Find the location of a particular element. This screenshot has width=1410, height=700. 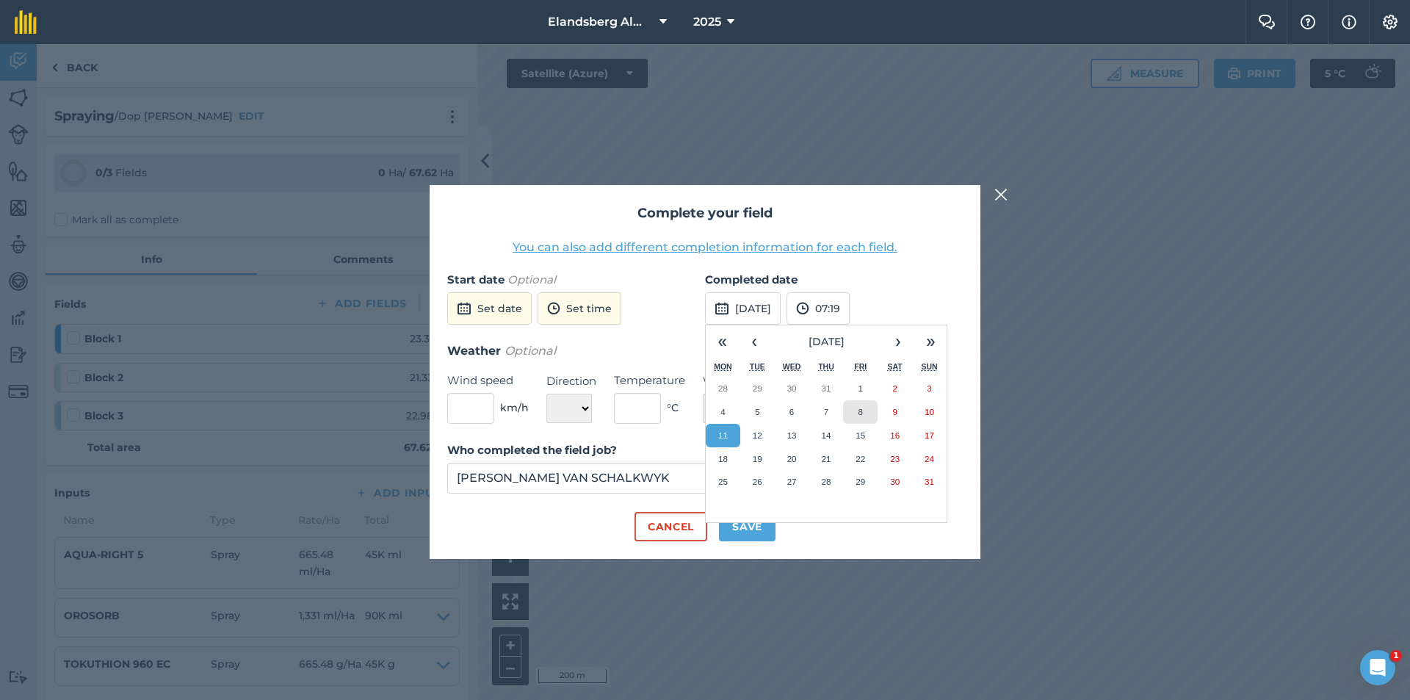

button: August 29, 2025 is located at coordinates (860, 482).